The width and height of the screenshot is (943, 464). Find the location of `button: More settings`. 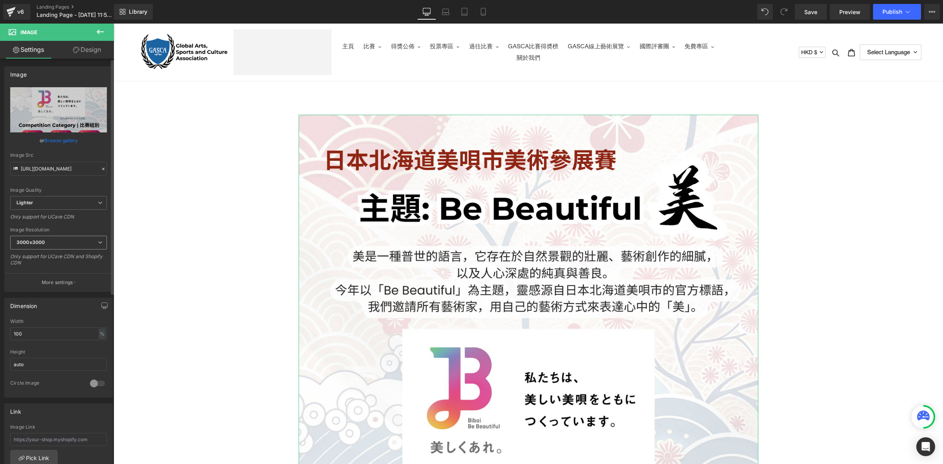

button: More settings is located at coordinates (59, 282).